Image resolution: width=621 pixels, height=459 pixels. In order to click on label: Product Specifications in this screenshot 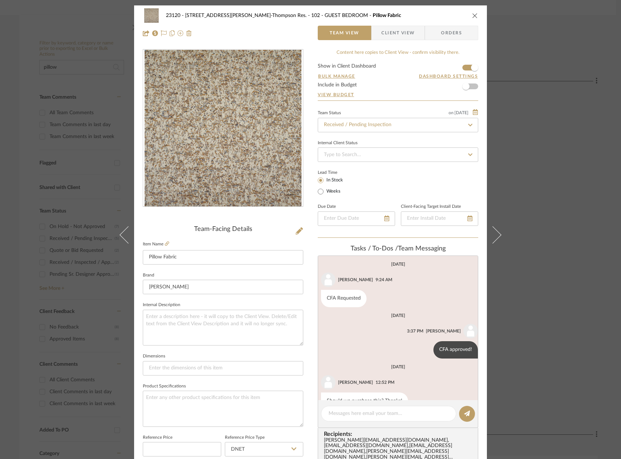, I will do `click(164, 386)`.